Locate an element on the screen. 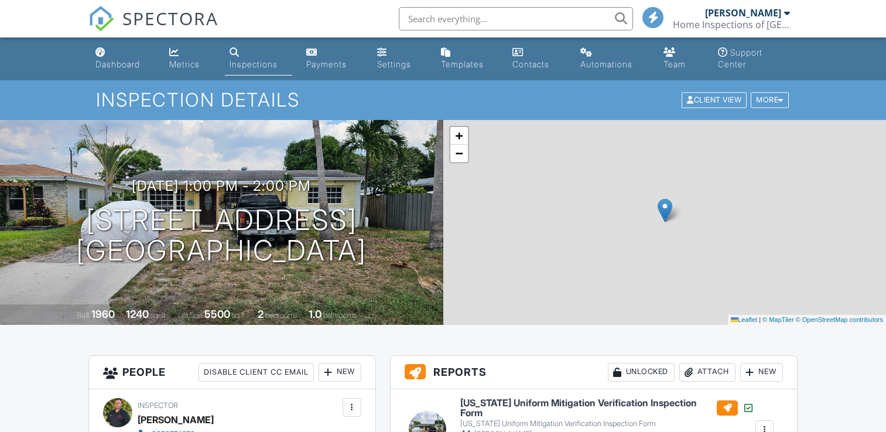 This screenshot has height=432, width=886. div: Disable Client CC Email is located at coordinates (256, 372).